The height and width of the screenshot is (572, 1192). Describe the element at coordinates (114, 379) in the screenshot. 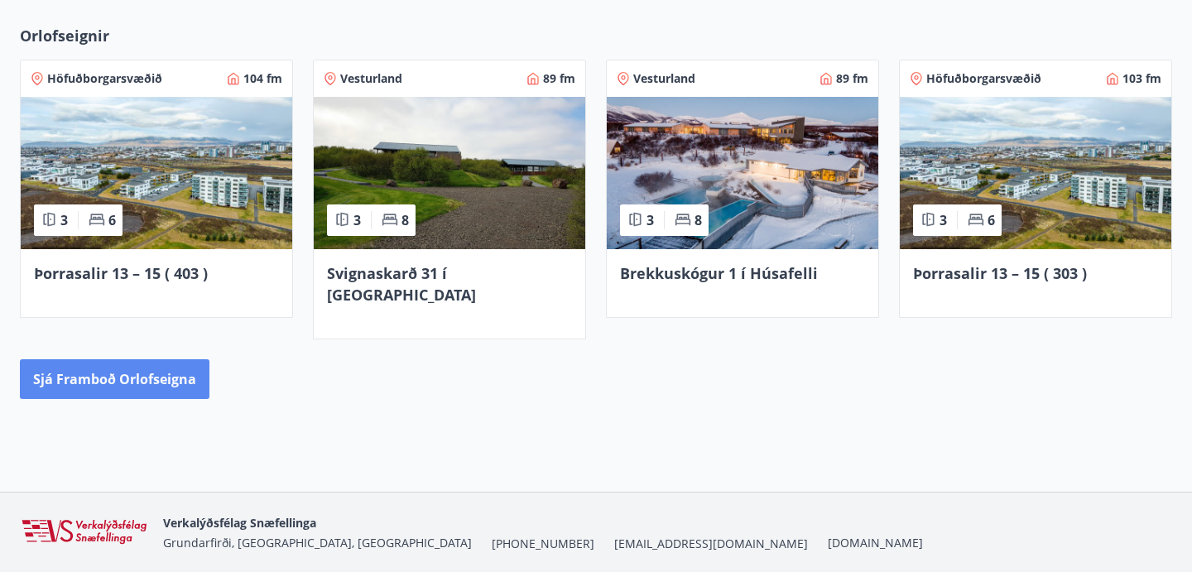

I see `button: Sjá framboð orlofseigna` at that location.